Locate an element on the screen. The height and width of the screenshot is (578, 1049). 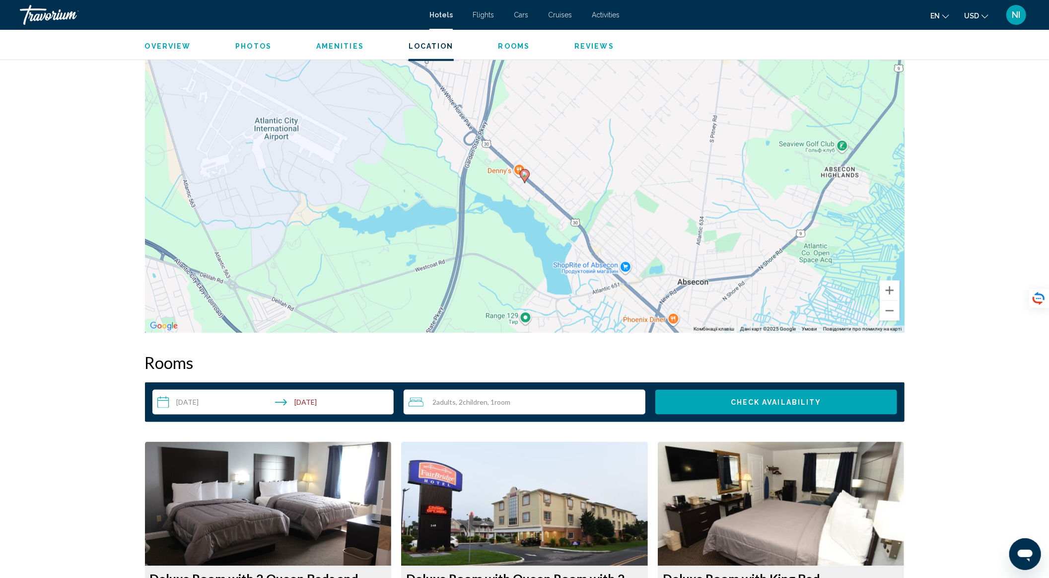
a: Cruises is located at coordinates (560, 15).